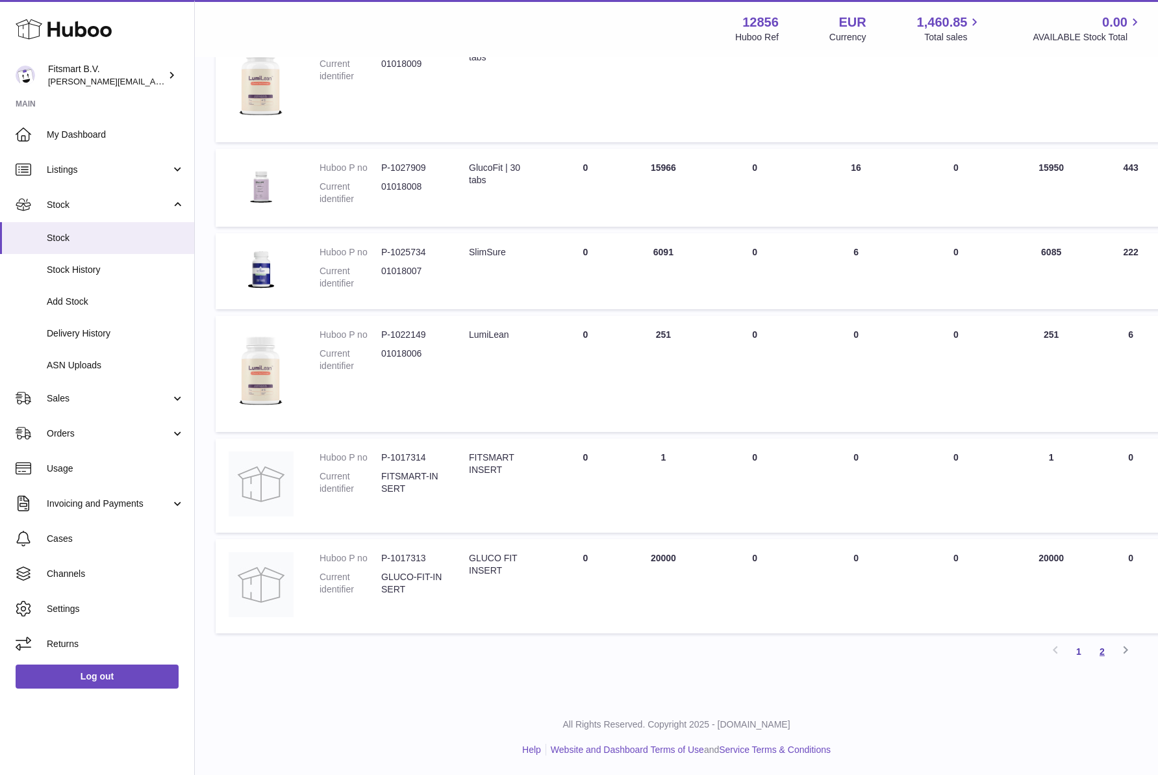  Describe the element at coordinates (412, 277) in the screenshot. I see `dd: 01018007` at that location.